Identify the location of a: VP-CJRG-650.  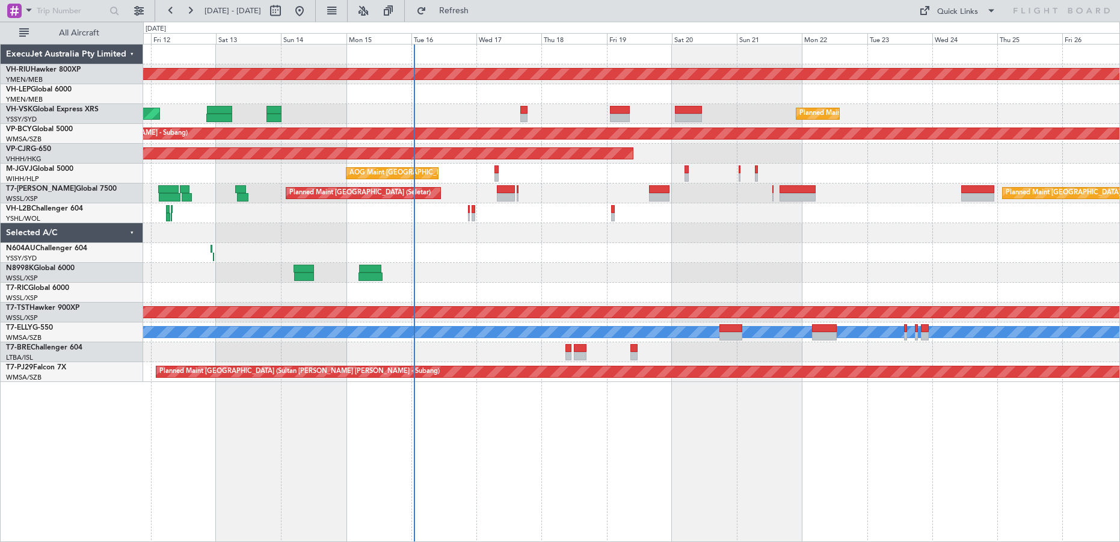
(28, 149).